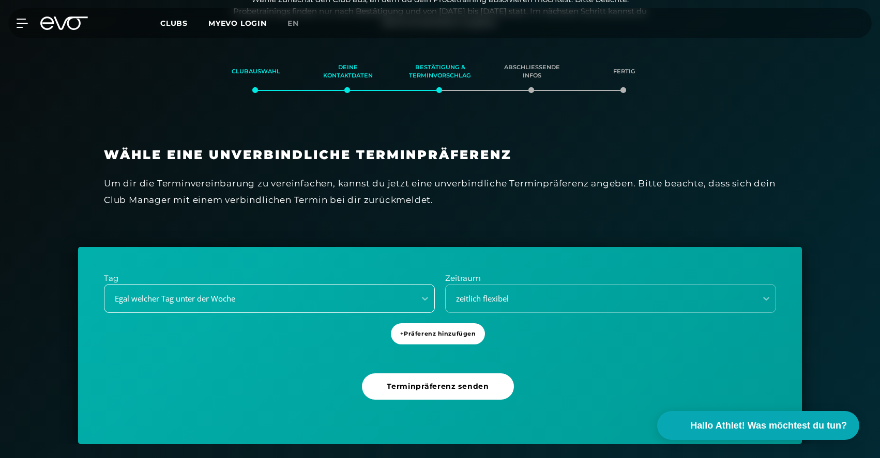 This screenshot has width=880, height=458. Describe the element at coordinates (256, 299) in the screenshot. I see `div: Egal welcher Tag unter der Woche` at that location.